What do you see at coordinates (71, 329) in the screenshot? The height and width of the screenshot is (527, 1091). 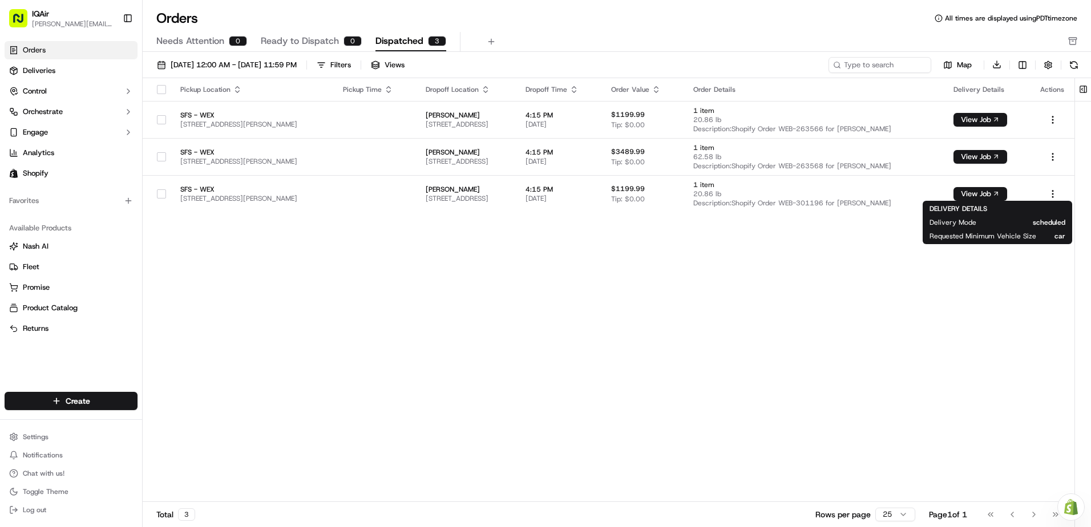 I see `a: Returns` at bounding box center [71, 329].